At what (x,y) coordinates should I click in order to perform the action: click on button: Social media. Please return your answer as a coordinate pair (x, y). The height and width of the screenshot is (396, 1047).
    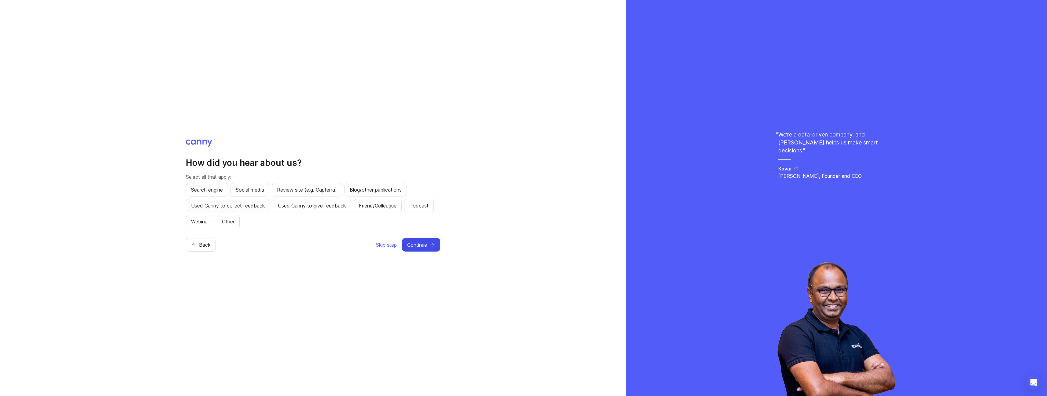
    Looking at the image, I should click on (250, 190).